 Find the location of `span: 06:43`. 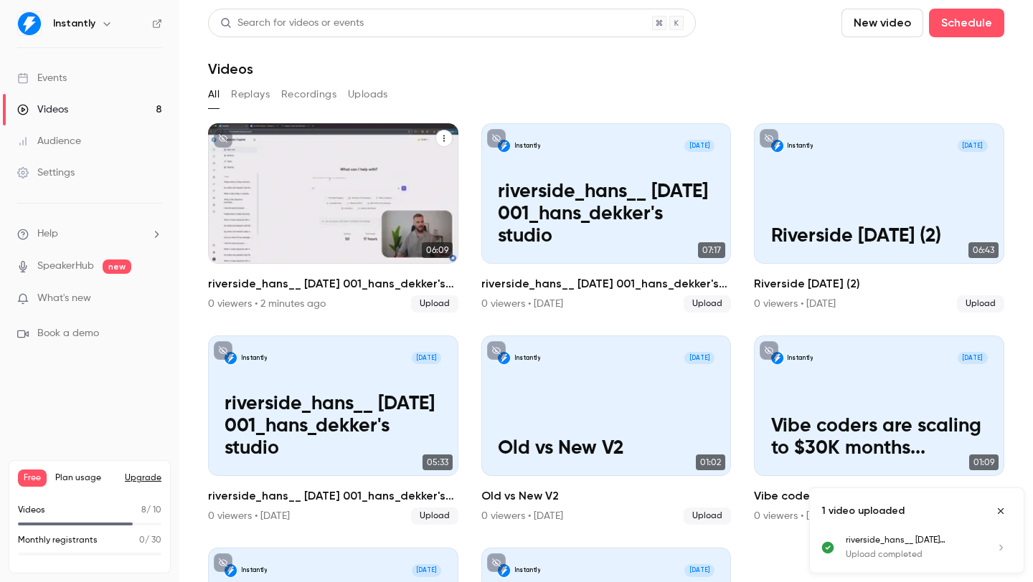

span: 06:43 is located at coordinates (983, 250).